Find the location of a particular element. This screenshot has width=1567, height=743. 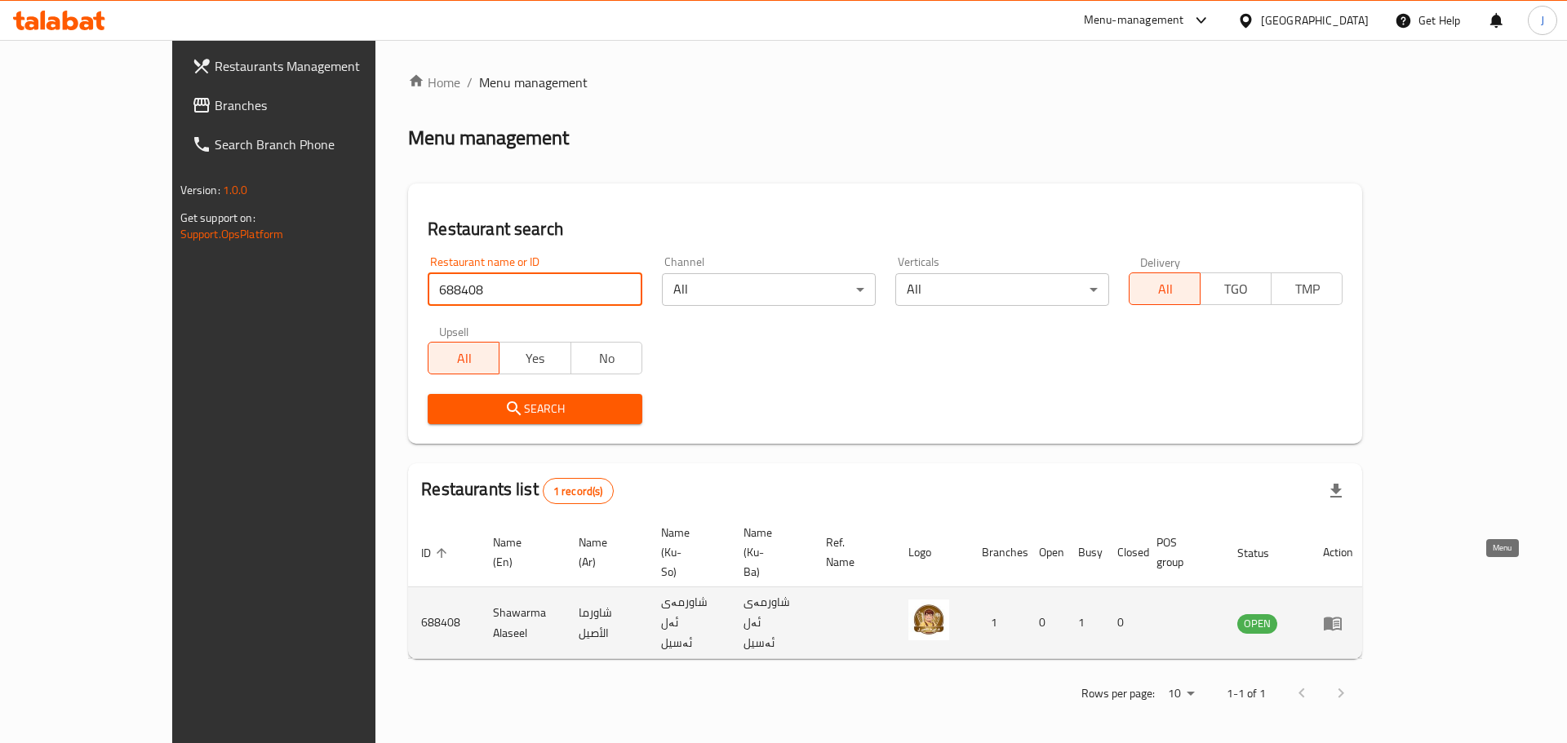

h2: Restaurants list is located at coordinates (517, 490).